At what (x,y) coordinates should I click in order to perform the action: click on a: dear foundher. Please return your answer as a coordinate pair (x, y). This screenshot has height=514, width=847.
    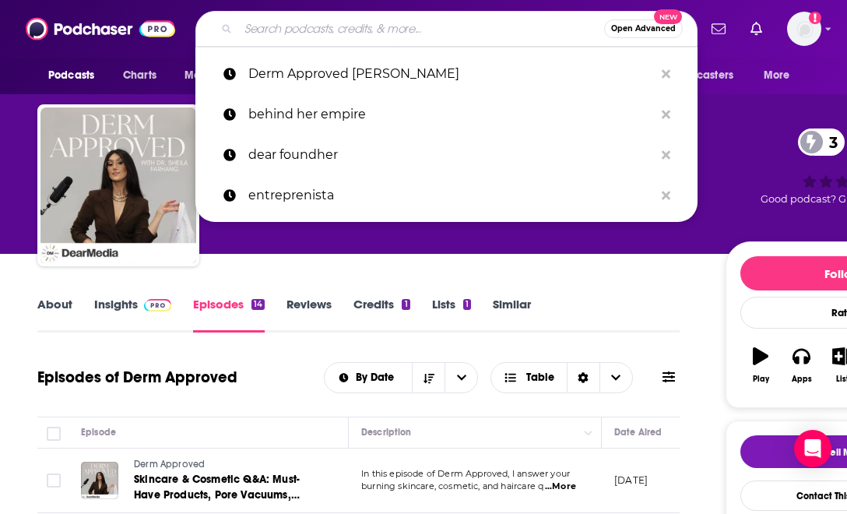
    Looking at the image, I should click on (446, 155).